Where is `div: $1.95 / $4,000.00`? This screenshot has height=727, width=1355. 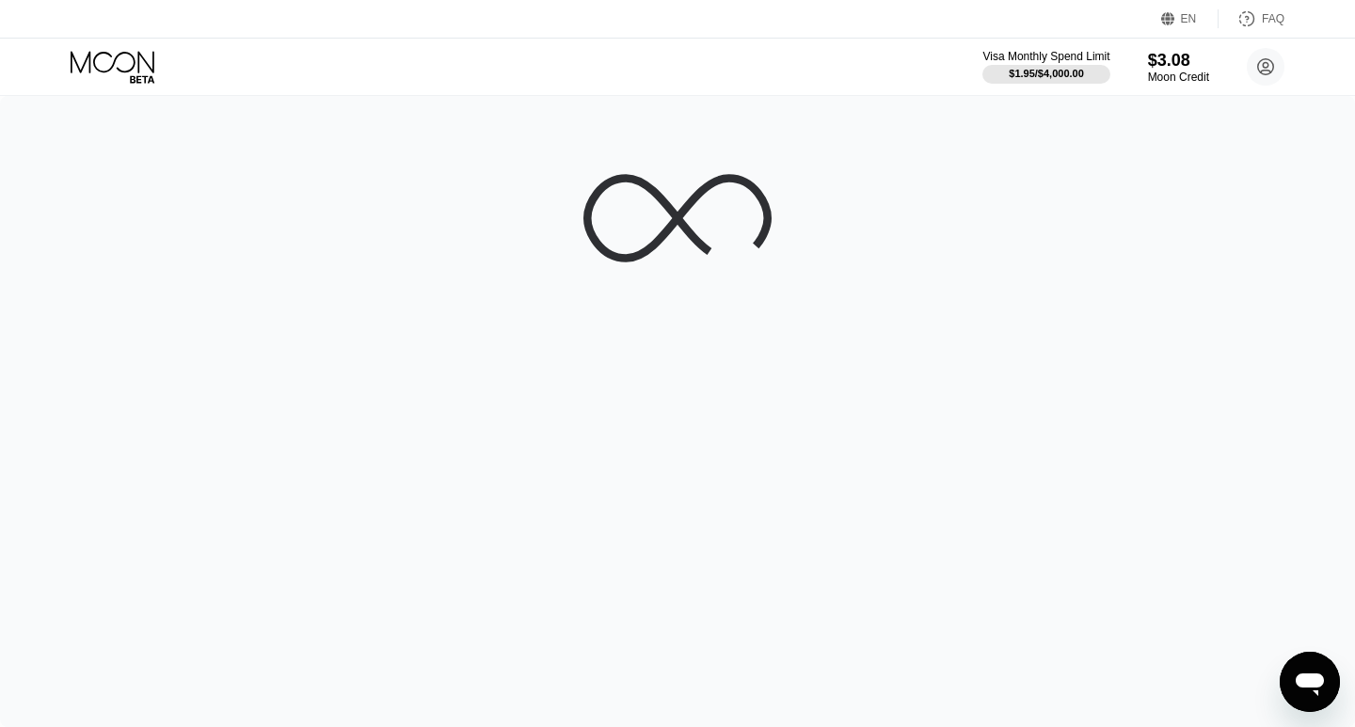
div: $1.95 / $4,000.00 is located at coordinates (1046, 73).